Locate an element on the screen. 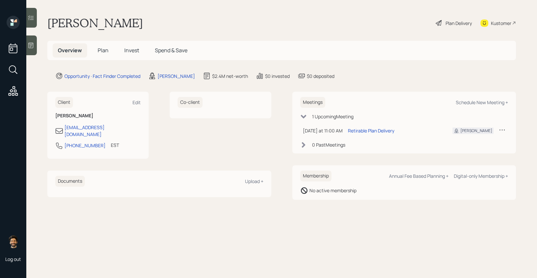  div: Opportunity · Fact Finder Completed is located at coordinates (102, 76).